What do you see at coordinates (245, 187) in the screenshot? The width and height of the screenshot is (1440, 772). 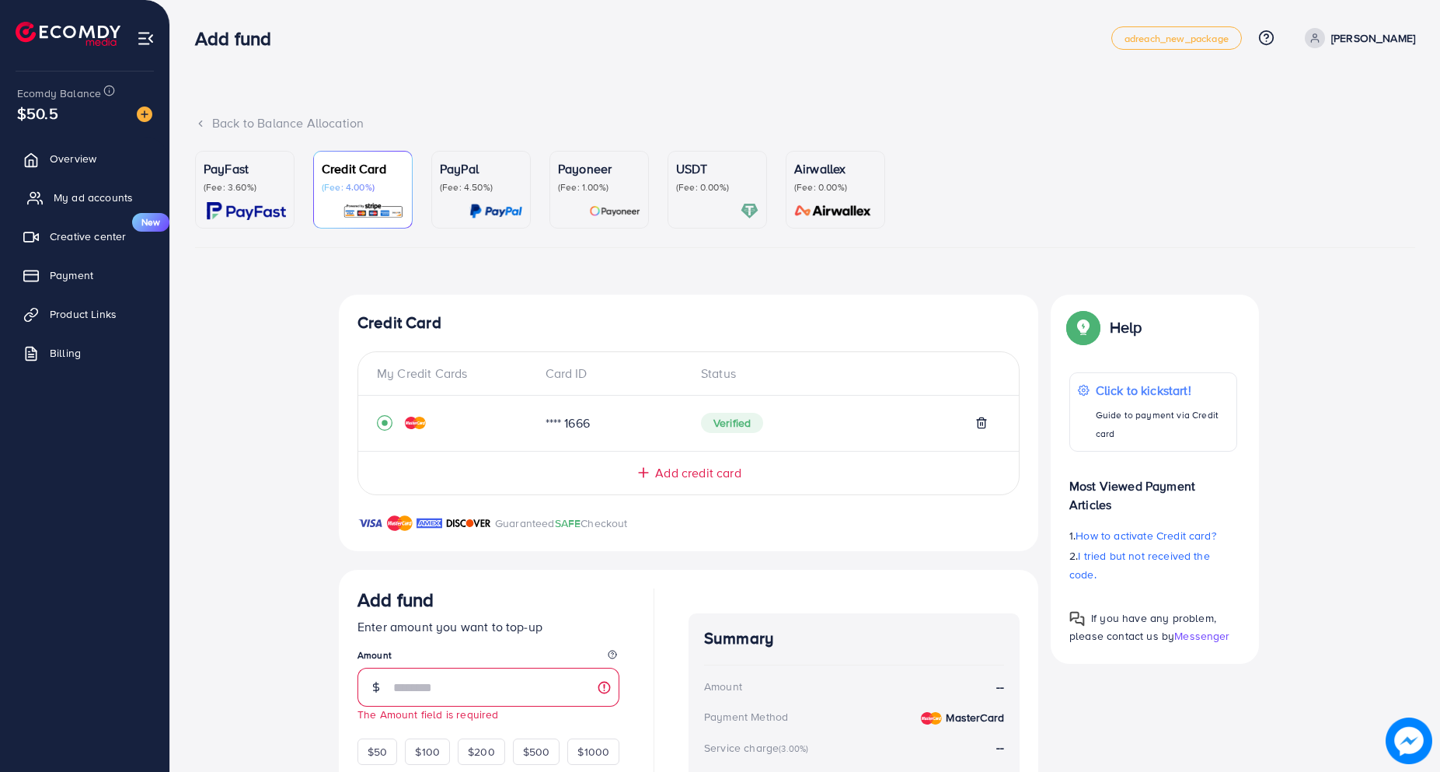 I see `p: (Fee: 3.60%)` at bounding box center [245, 187].